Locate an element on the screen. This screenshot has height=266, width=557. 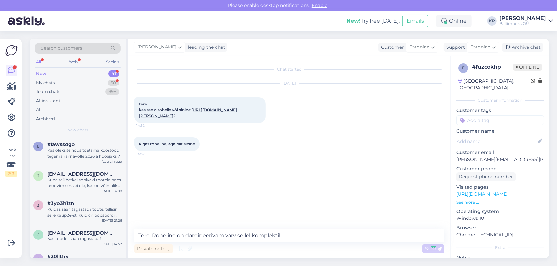
div: KR is located at coordinates (492, 21).